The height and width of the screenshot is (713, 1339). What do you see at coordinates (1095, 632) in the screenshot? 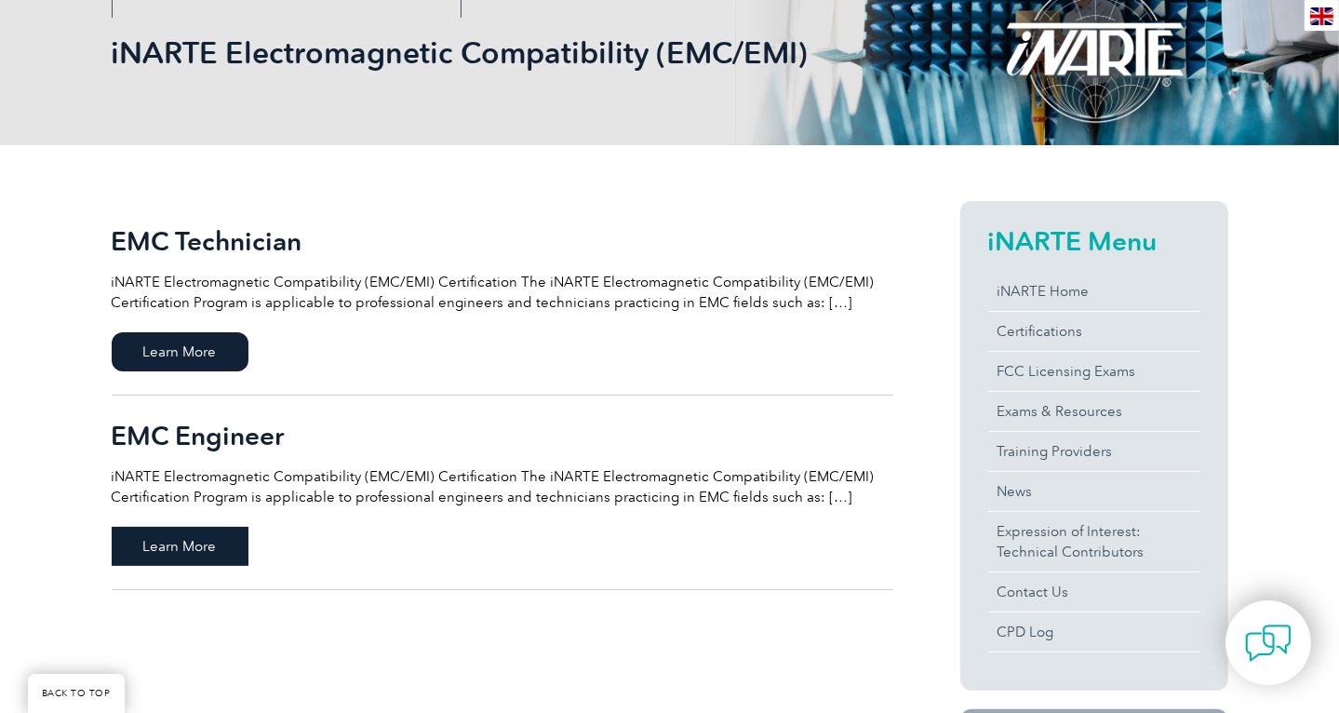
I see `a: CPD Log` at bounding box center [1095, 632].